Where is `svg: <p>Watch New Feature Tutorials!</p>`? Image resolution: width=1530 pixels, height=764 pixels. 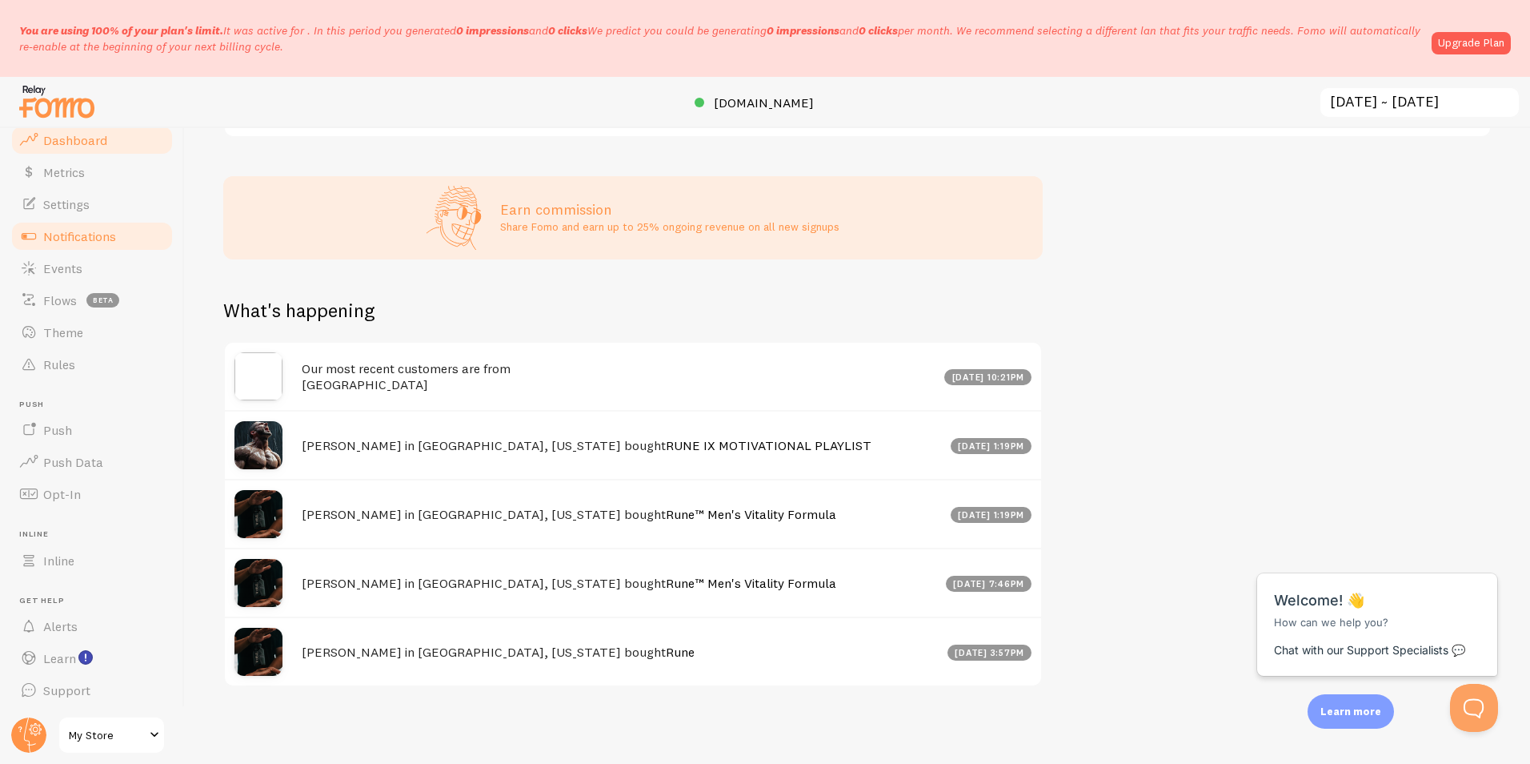 svg: <p>Watch New Feature Tutorials!</p> is located at coordinates (86, 657).